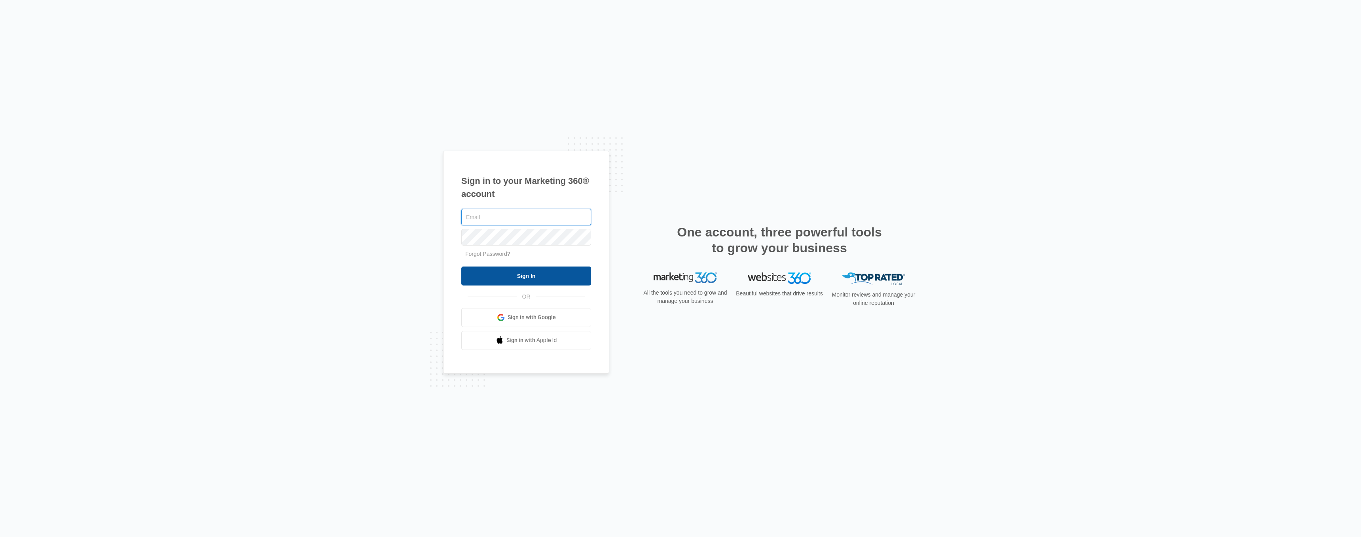  I want to click on span: Sign in with Google, so click(532, 317).